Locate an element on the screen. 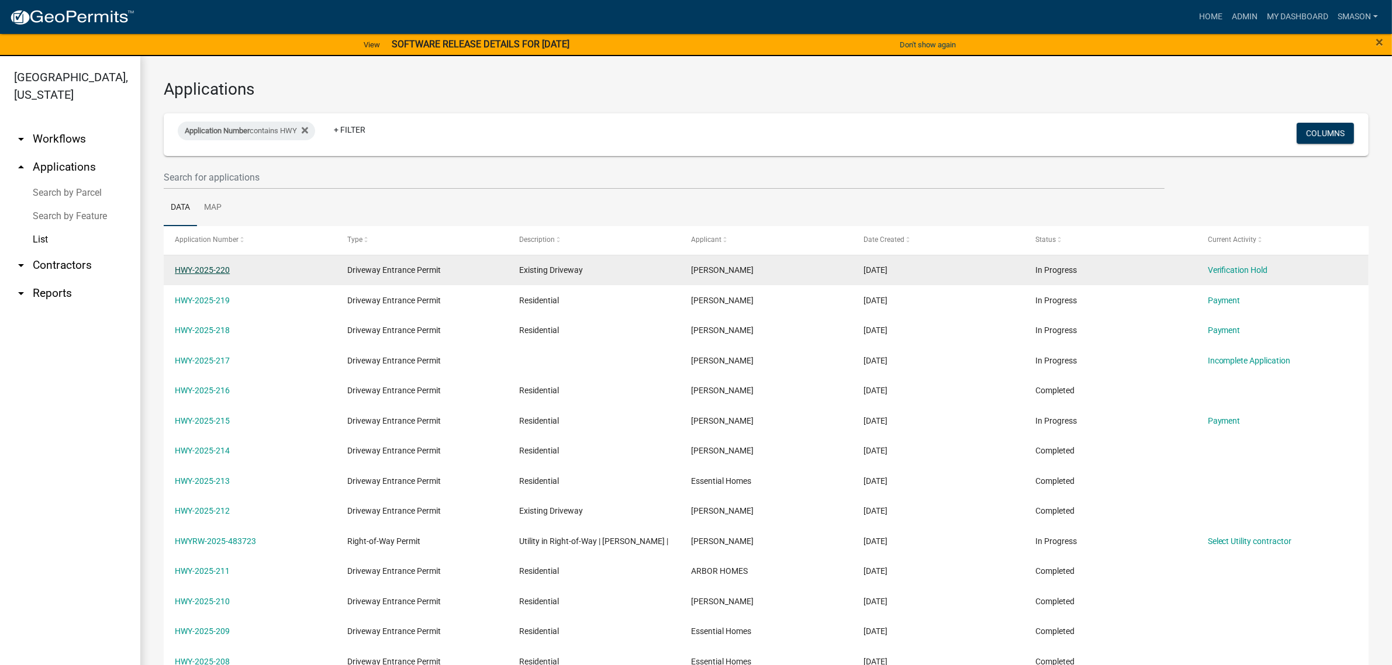 This screenshot has width=1392, height=665. span: Description is located at coordinates (537, 240).